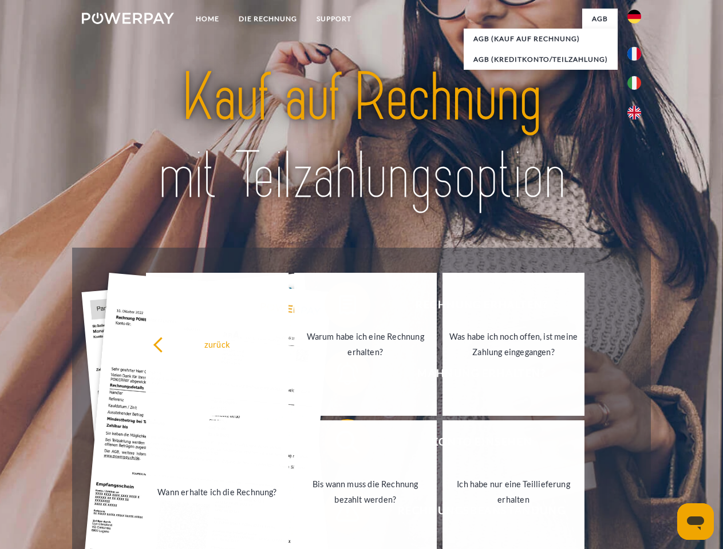 The height and width of the screenshot is (549, 723). What do you see at coordinates (540, 60) in the screenshot?
I see `a: AGB (Kreditkonto/Teilzahlung)` at bounding box center [540, 60].